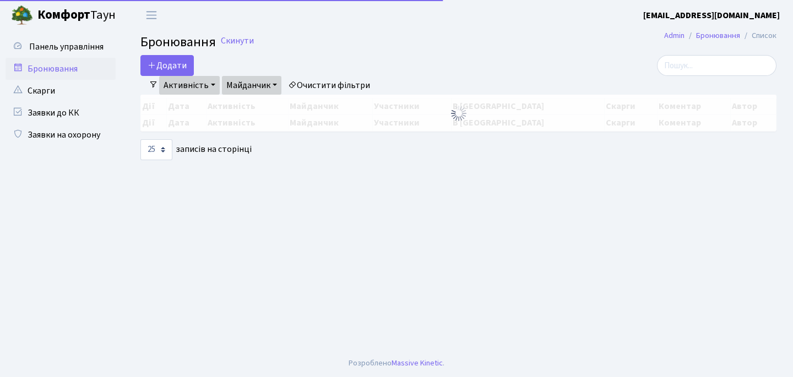  Describe the element at coordinates (61, 47) in the screenshot. I see `a: Панель управління` at that location.